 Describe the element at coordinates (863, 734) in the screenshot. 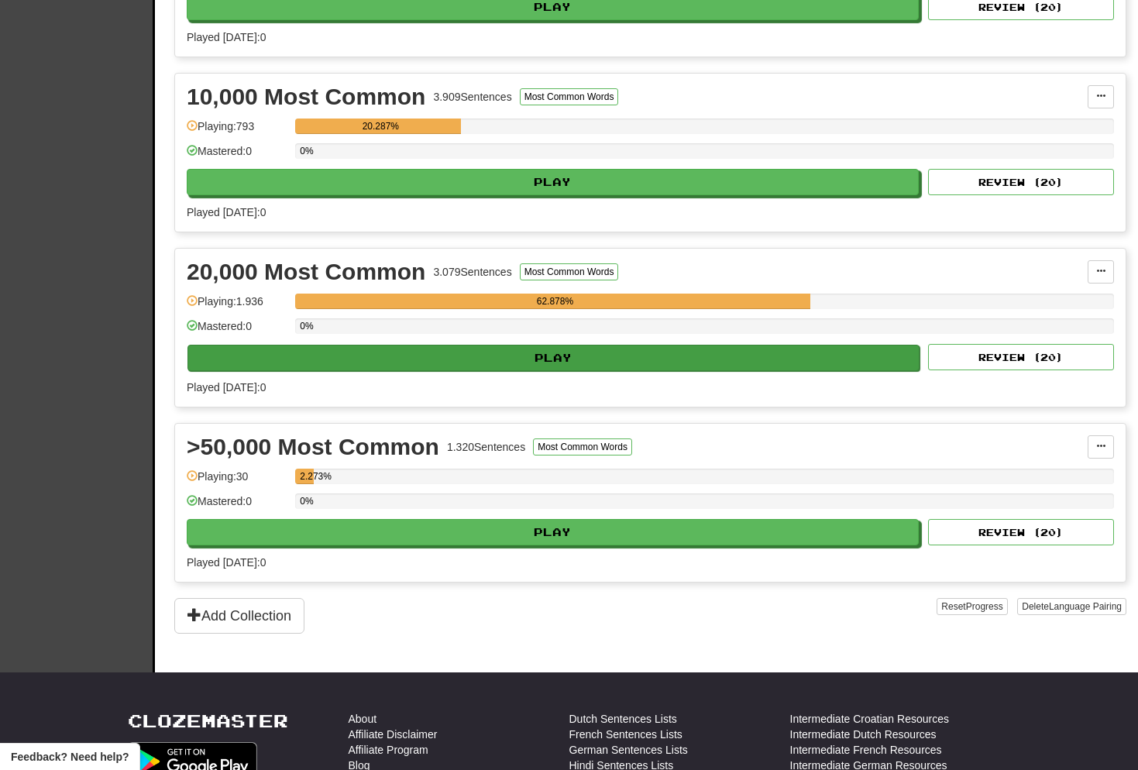

I see `a: Intermediate Dutch Resources` at that location.